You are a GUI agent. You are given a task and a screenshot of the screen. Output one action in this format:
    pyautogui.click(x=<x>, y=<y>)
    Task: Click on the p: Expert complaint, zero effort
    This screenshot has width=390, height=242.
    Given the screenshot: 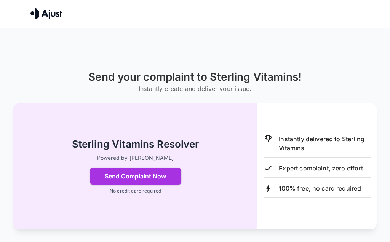 What is the action you would take?
    pyautogui.click(x=321, y=168)
    